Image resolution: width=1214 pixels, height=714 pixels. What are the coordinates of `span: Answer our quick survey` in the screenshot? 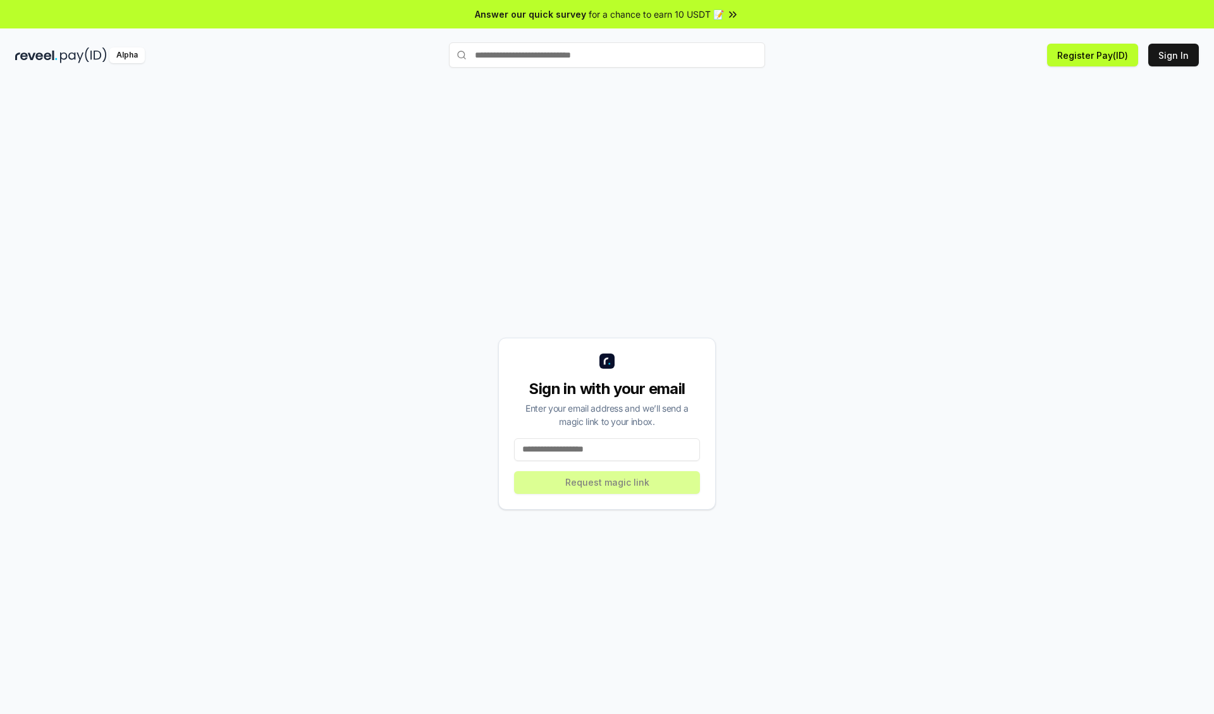 It's located at (531, 14).